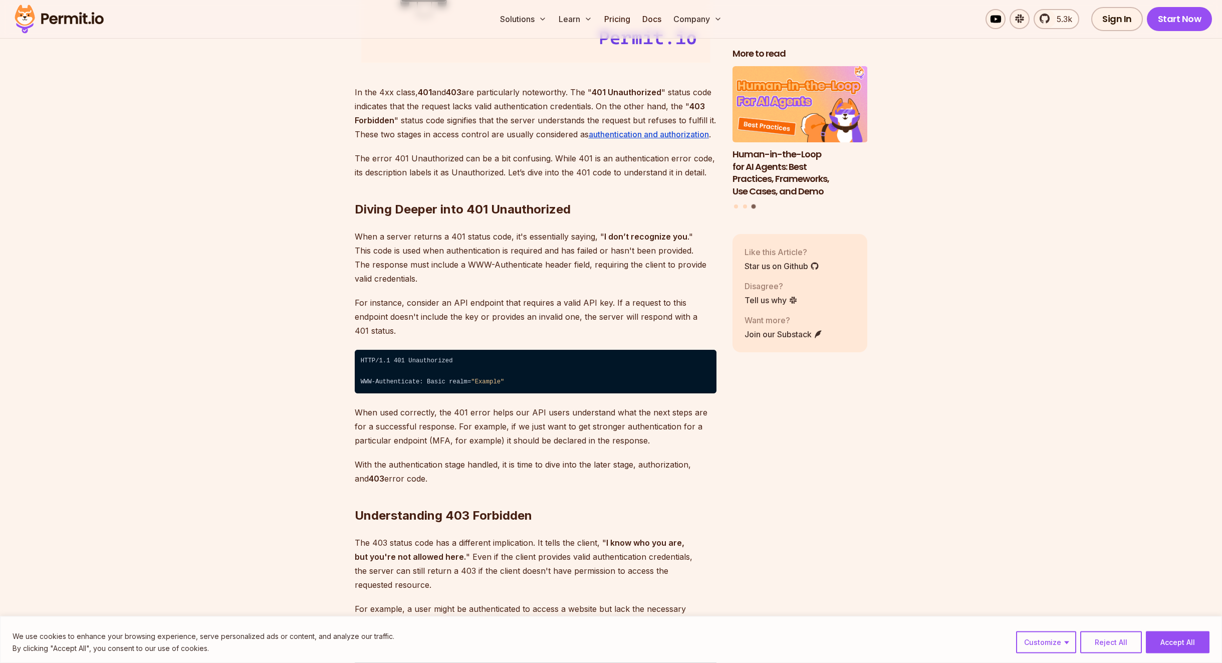 The width and height of the screenshot is (1222, 663). I want to click on p: By clicking "Accept All", you consent to our use of cookies., so click(203, 648).